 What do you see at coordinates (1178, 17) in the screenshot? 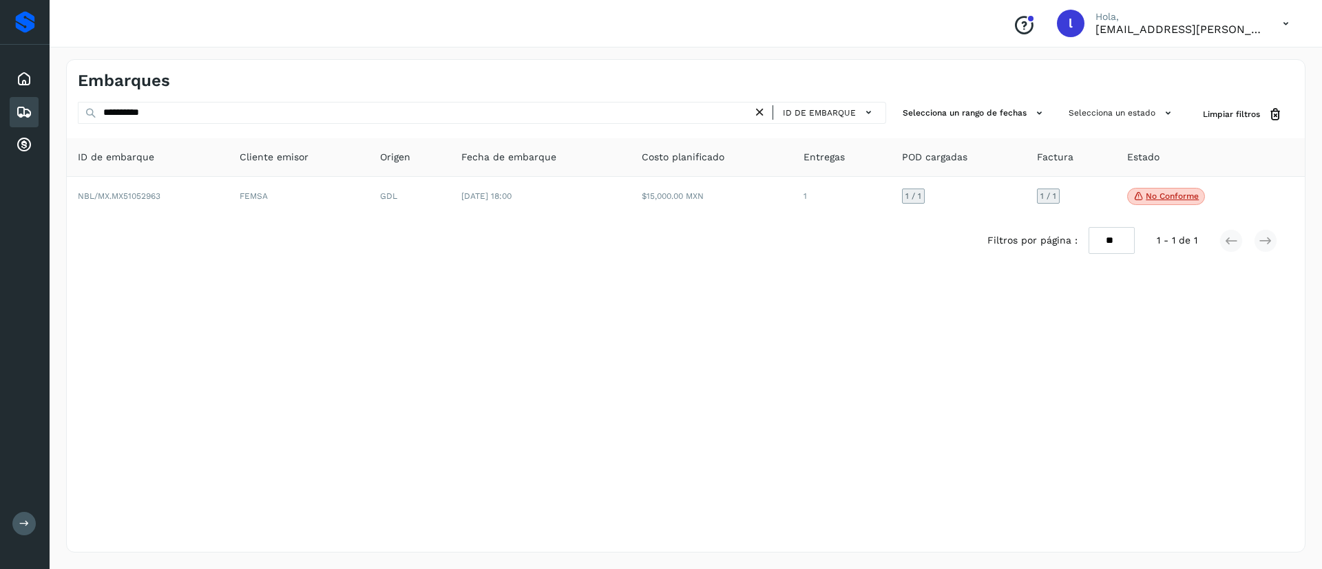
I see `p: Hola,` at bounding box center [1178, 17].